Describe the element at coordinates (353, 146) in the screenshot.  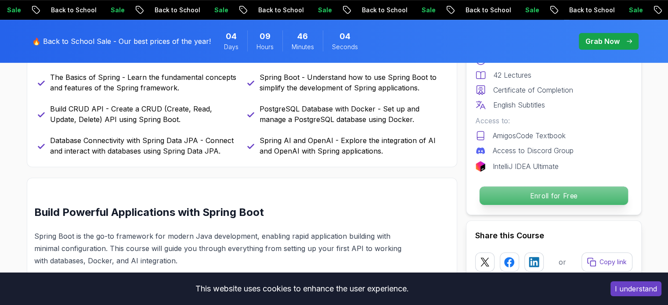
I see `p: Spring AI and OpenAI - Explore the integration of AI and OpenAI with Spring applications.` at that location.